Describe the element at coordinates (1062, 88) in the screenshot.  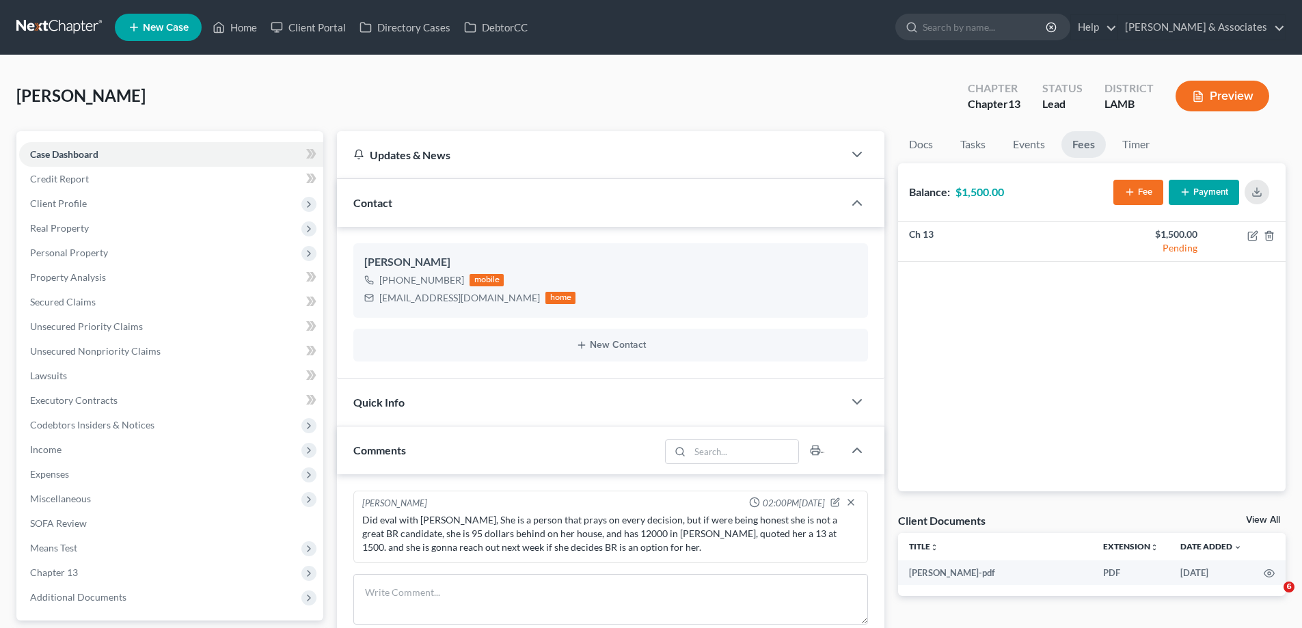
I see `div: Status` at that location.